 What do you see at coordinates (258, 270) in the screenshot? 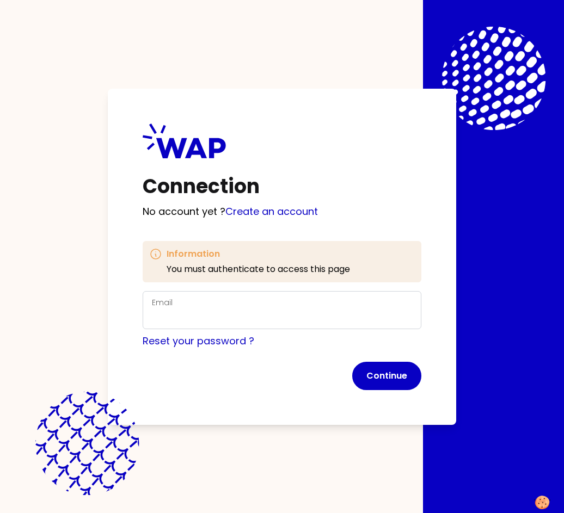
I see `p: You must authenticate to access this page` at bounding box center [258, 270].